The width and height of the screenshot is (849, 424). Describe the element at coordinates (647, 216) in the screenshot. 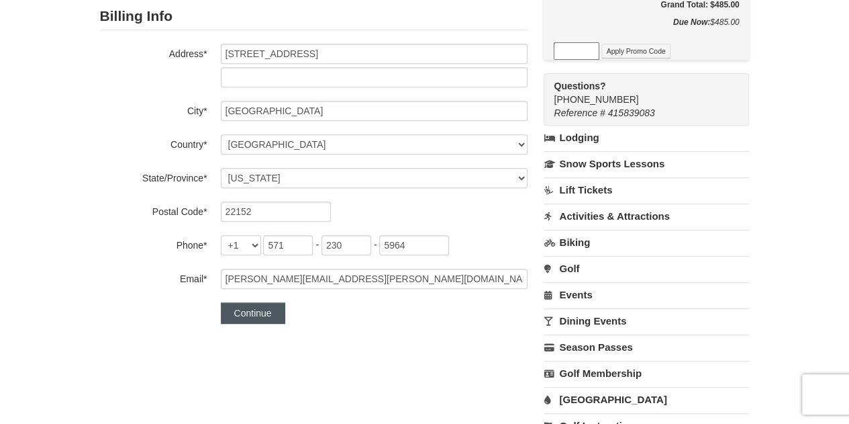

I see `a: Activities & Attractions` at that location.